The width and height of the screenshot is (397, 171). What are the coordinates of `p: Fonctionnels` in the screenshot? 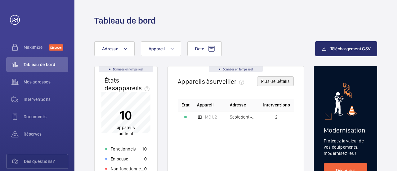 It's located at (123, 149).